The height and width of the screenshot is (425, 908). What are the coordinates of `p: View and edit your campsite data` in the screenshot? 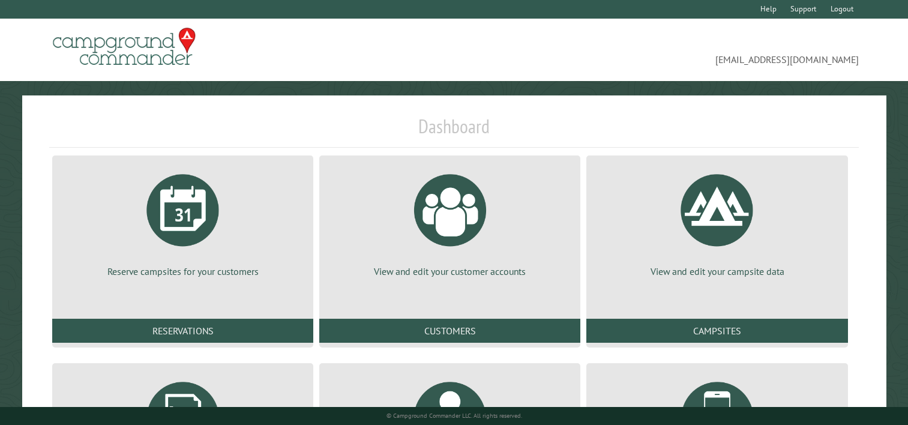 It's located at (717, 271).